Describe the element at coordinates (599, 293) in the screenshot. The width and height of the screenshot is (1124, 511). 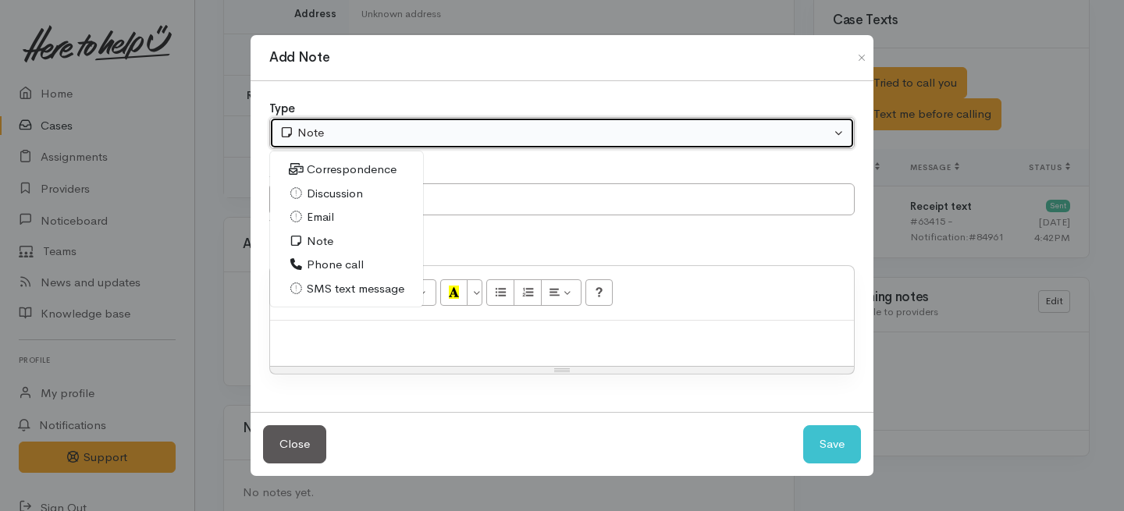
I see `button: Help` at that location.